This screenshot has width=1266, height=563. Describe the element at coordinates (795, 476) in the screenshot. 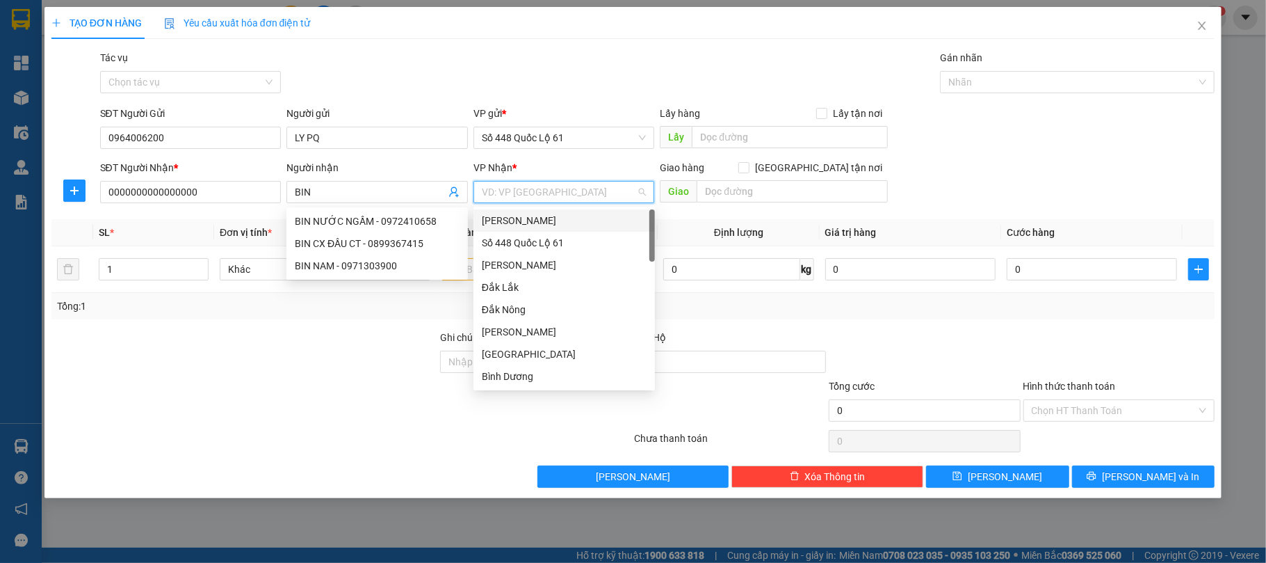

I see `span: delete` at that location.